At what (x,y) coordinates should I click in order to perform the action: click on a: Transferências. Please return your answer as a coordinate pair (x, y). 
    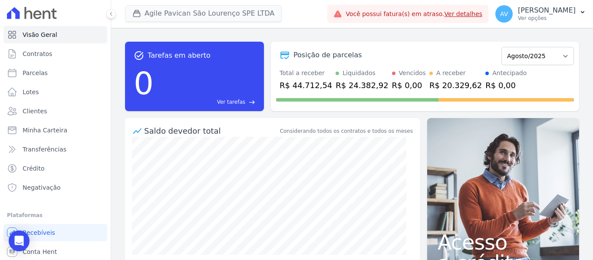
    Looking at the image, I should click on (55, 149).